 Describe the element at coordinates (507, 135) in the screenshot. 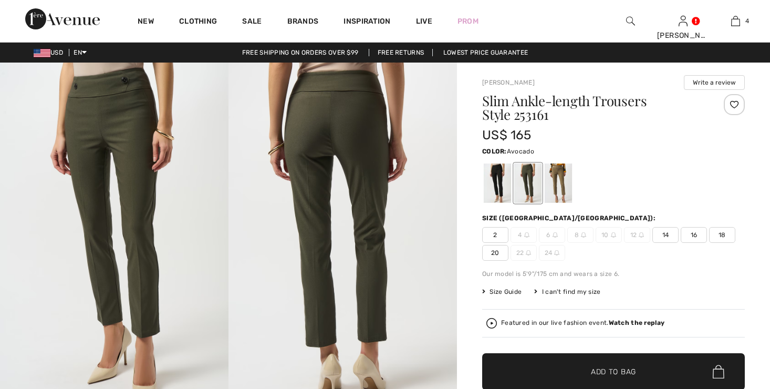

I see `span: US$ 165` at that location.